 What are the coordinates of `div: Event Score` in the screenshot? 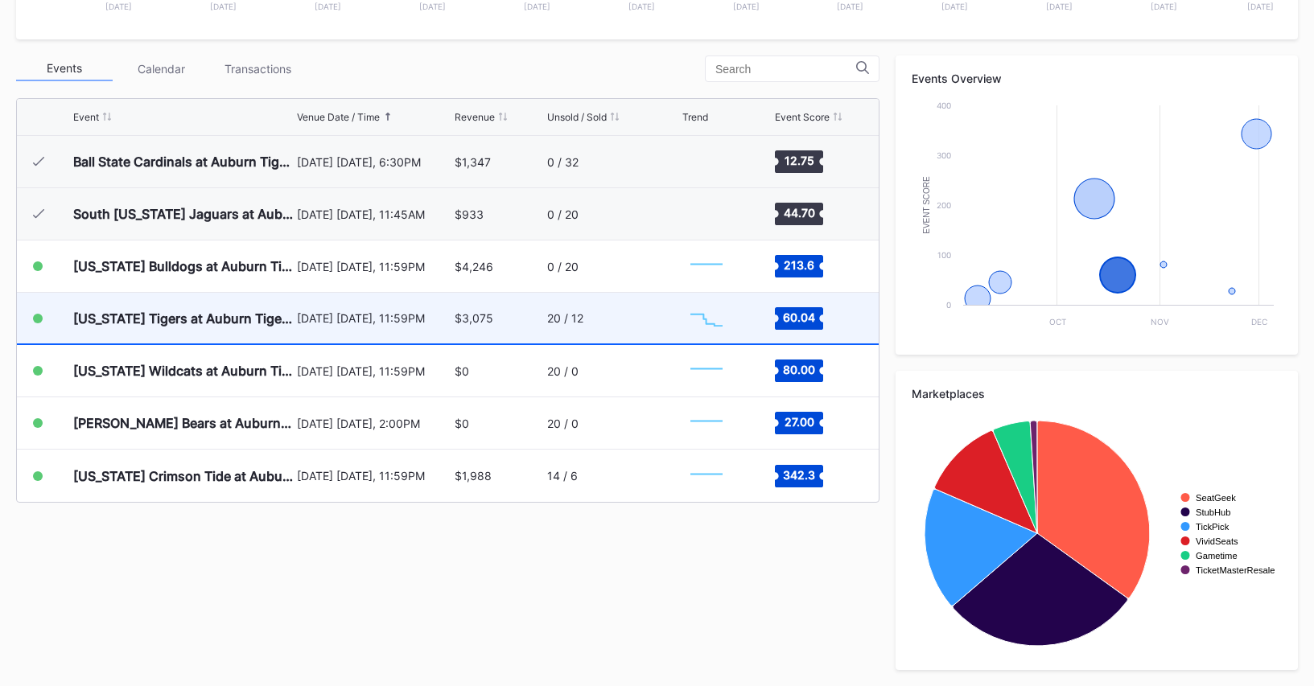 It's located at (802, 117).